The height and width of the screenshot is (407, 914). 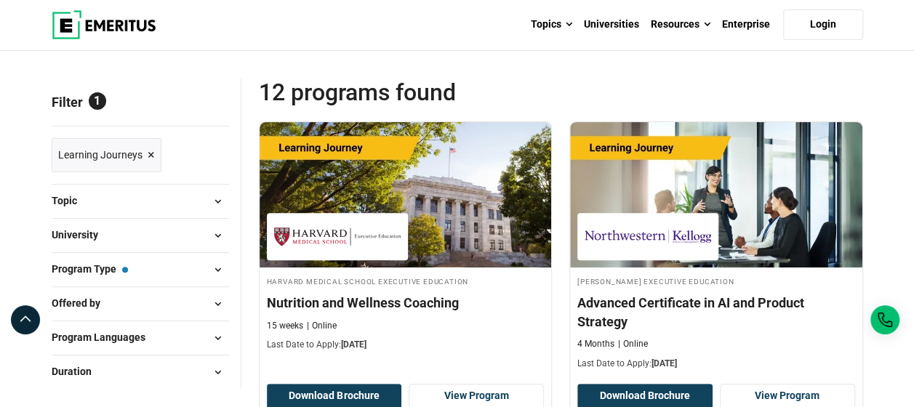 I want to click on span: Learning Journeys, so click(x=100, y=155).